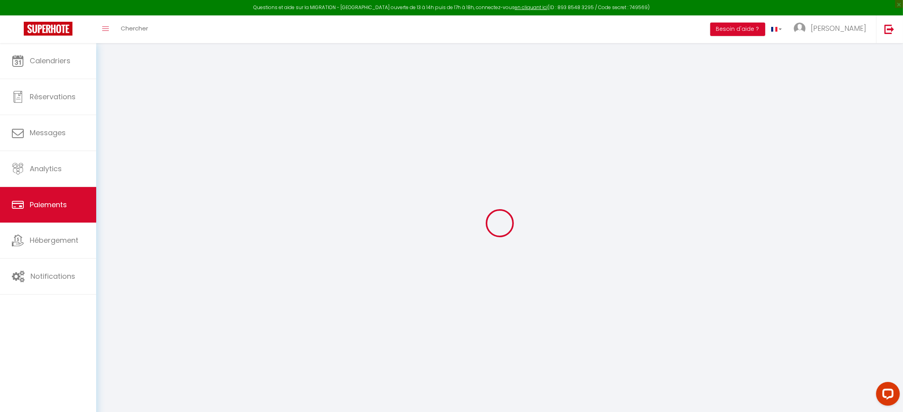  What do you see at coordinates (53, 276) in the screenshot?
I see `span: Notifications` at bounding box center [53, 276].